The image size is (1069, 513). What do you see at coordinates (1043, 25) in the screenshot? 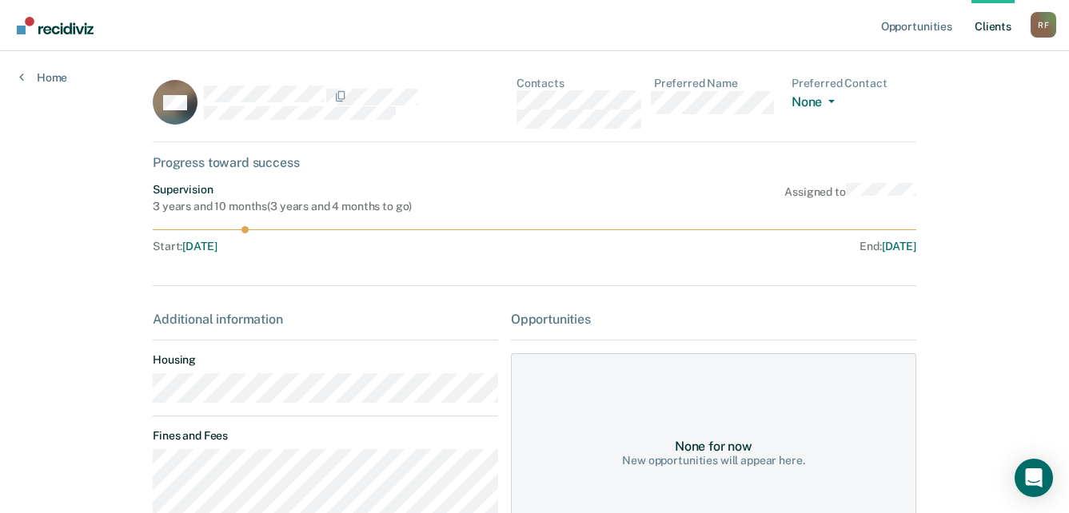
I see `div: R F` at bounding box center [1043, 25].